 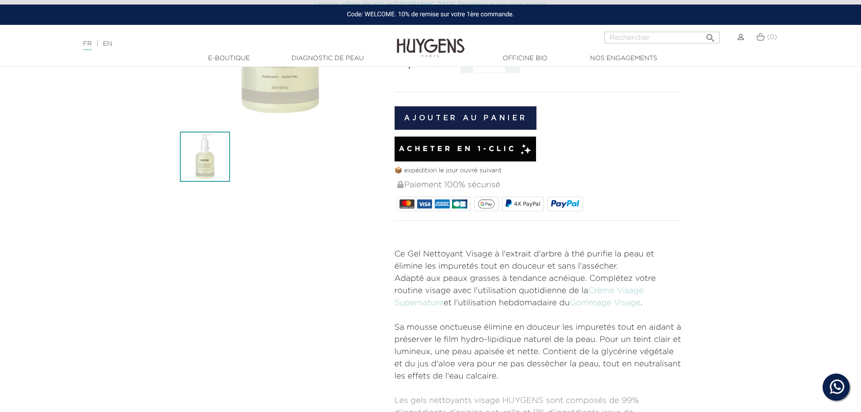 I want to click on img: MASTERCARD, so click(x=407, y=204).